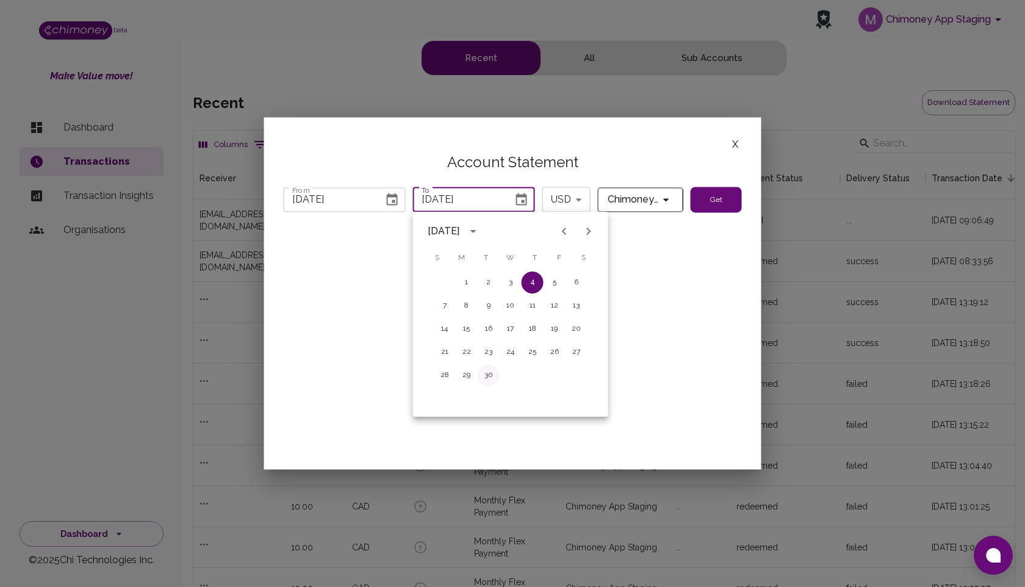 The image size is (1025, 587). What do you see at coordinates (555, 306) in the screenshot?
I see `button: 12` at bounding box center [555, 306].